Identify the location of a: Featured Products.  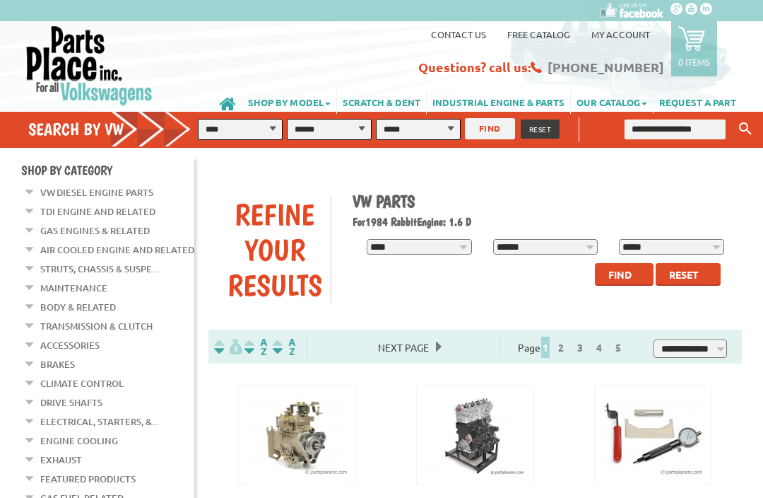
(88, 479).